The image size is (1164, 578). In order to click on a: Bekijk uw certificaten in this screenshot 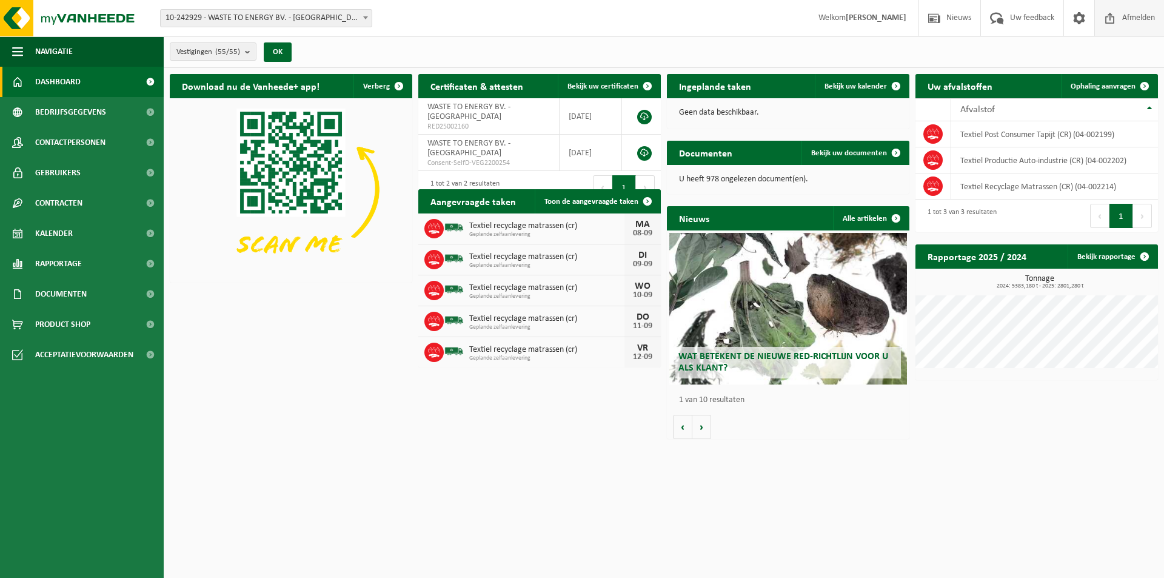, I will do `click(609, 86)`.